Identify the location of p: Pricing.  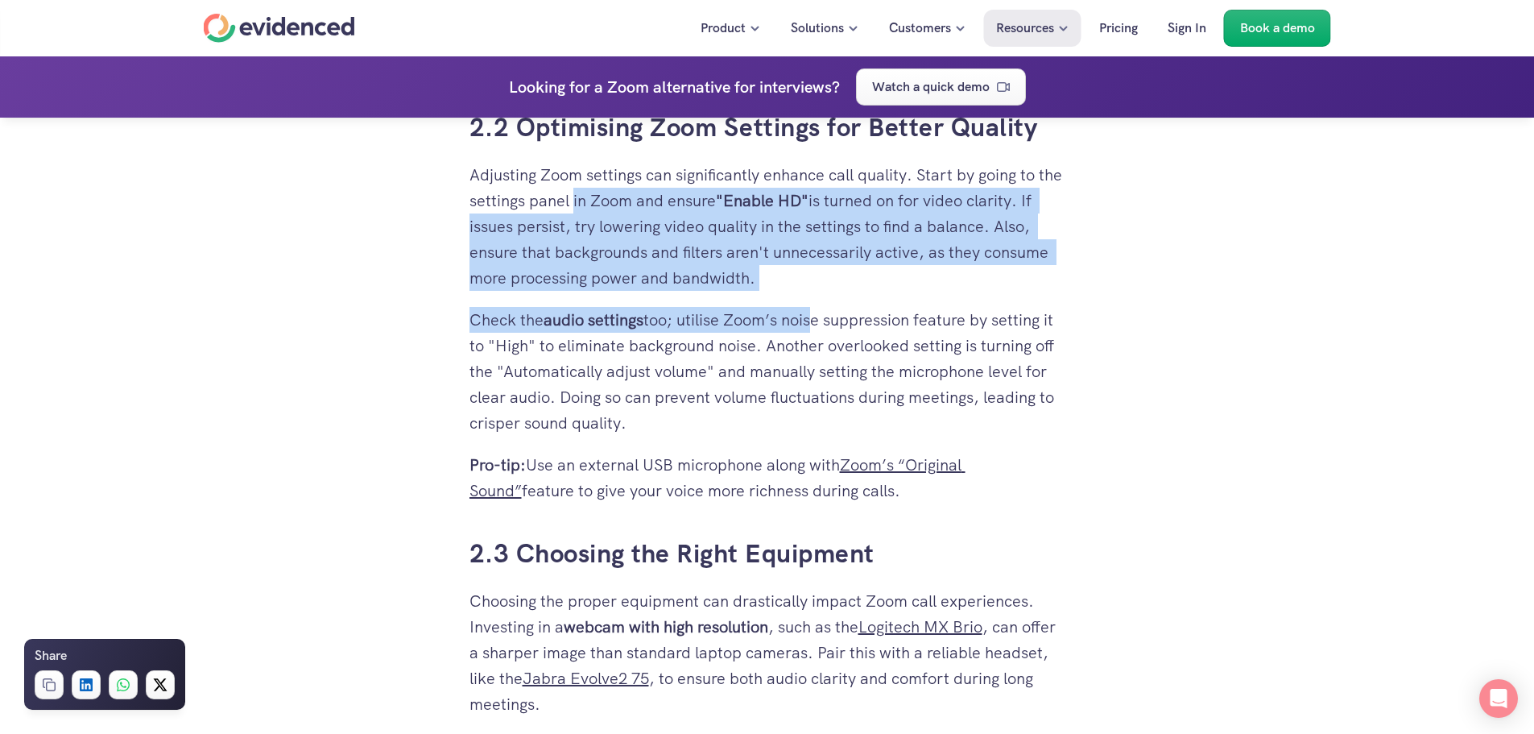
(1119, 28).